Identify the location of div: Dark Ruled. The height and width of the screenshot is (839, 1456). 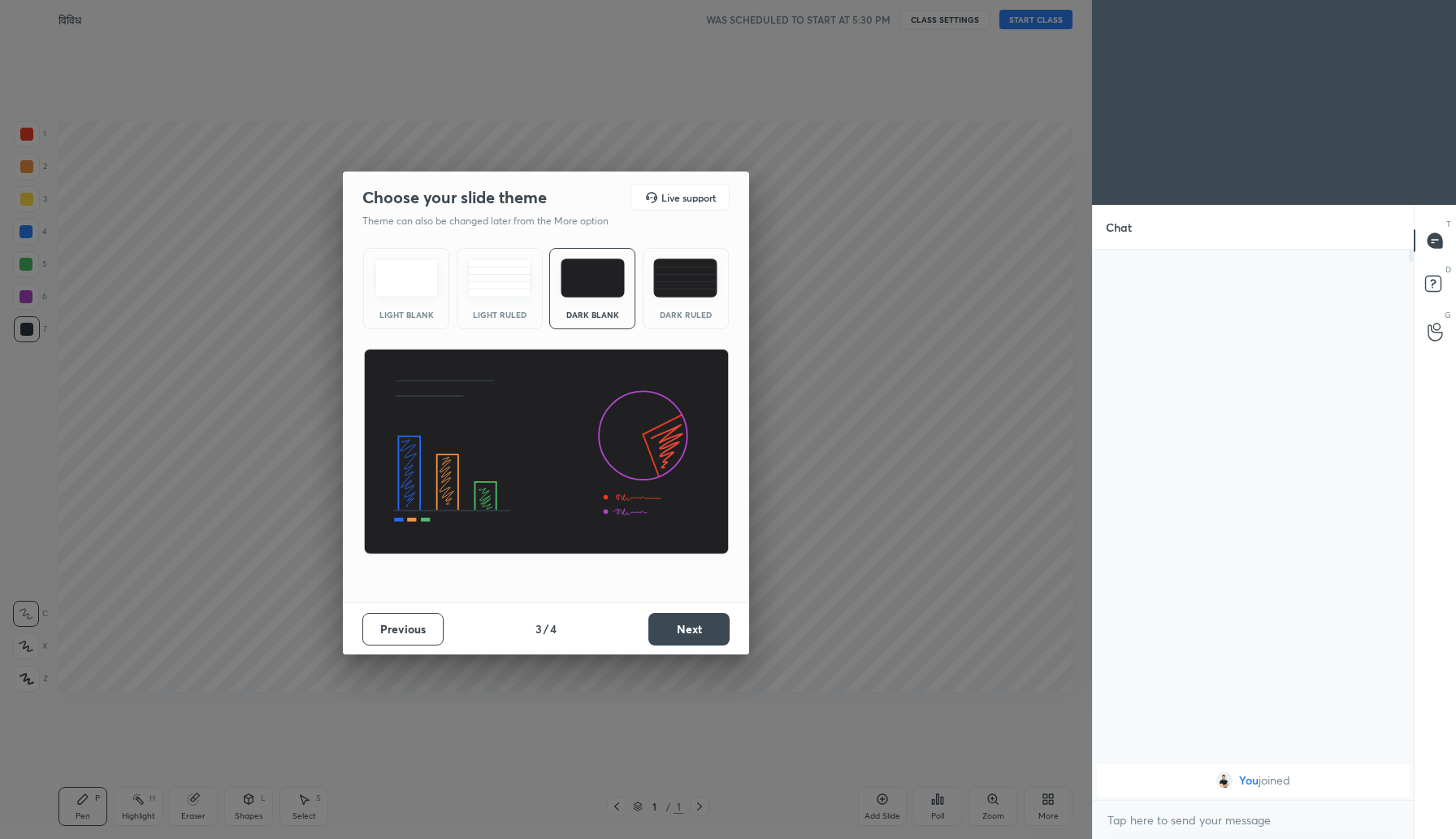
(686, 315).